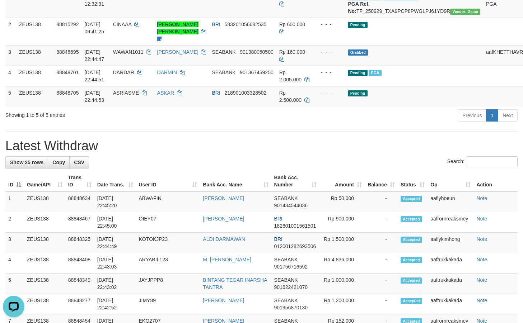  What do you see at coordinates (80, 243) in the screenshot?
I see `td: 88848325` at bounding box center [80, 243].